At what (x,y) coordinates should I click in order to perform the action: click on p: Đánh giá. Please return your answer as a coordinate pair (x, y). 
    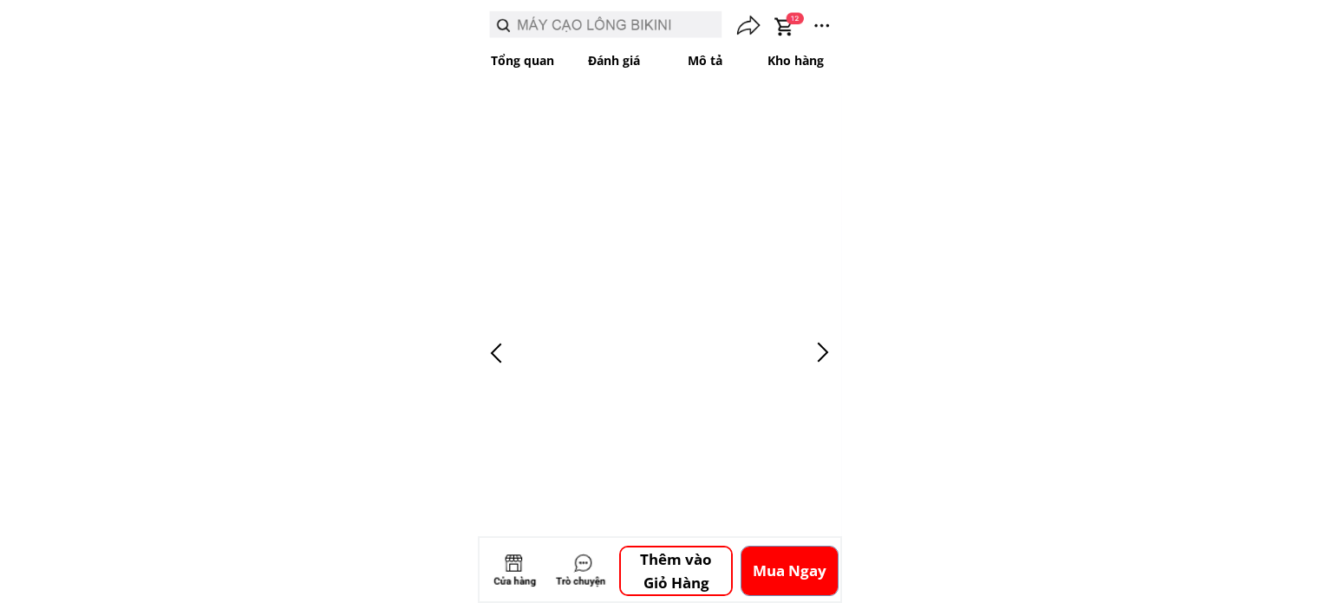
    Looking at the image, I should click on (613, 61).